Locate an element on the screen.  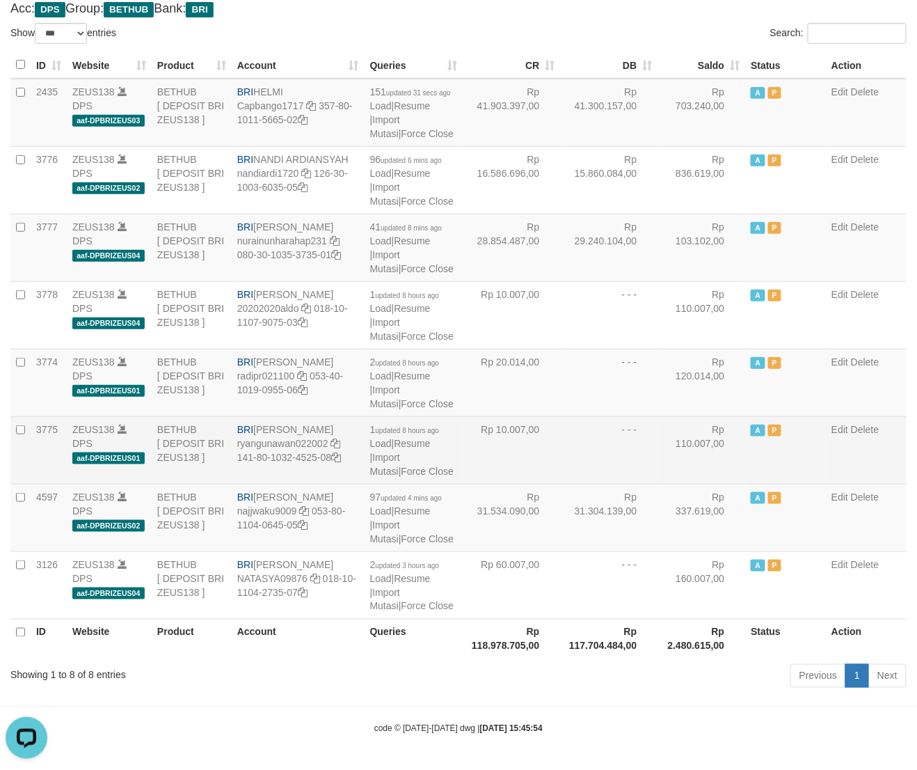
td: Rp 28.854.487,00 is located at coordinates (512, 247).